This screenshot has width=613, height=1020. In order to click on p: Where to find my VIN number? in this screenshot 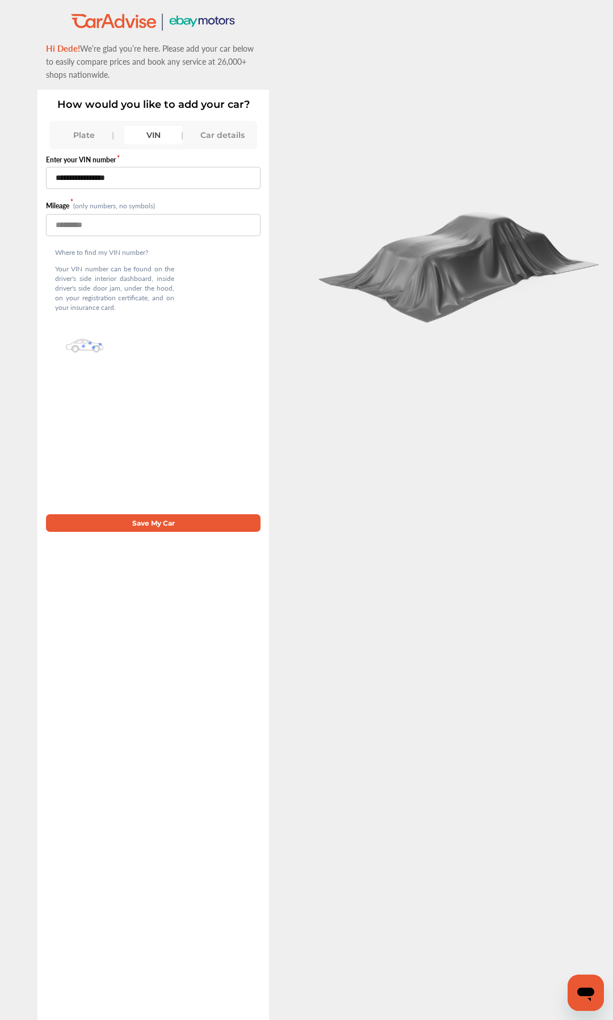, I will do `click(115, 252)`.